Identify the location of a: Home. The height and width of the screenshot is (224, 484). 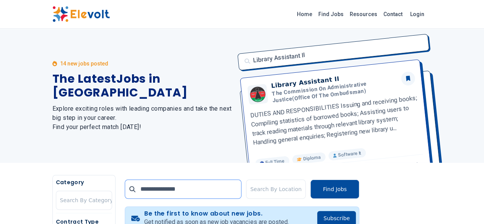
(305, 14).